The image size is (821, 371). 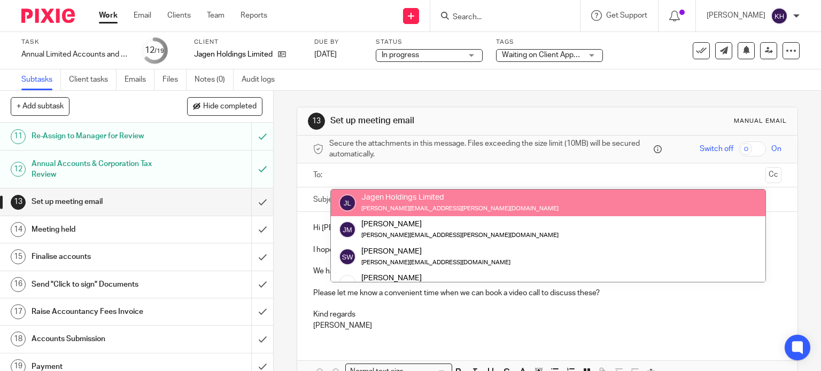 What do you see at coordinates (716, 149) in the screenshot?
I see `span: Switch off` at bounding box center [716, 149].